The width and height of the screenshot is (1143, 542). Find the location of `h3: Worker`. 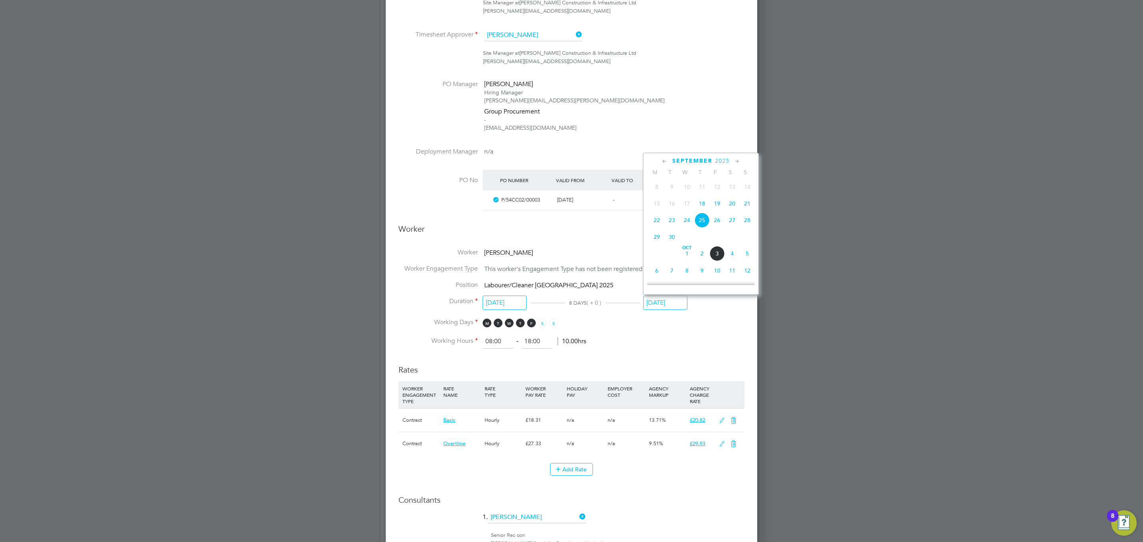

h3: Worker is located at coordinates (572, 232).